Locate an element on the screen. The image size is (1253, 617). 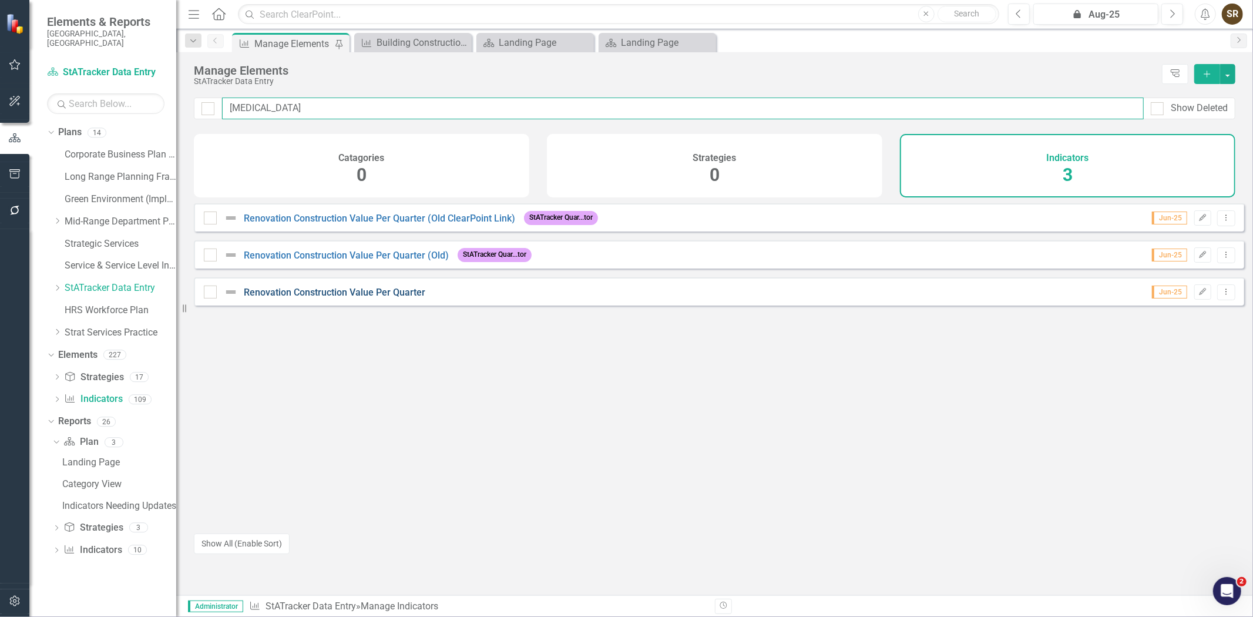
div: Aug-25 is located at coordinates (1095, 15).